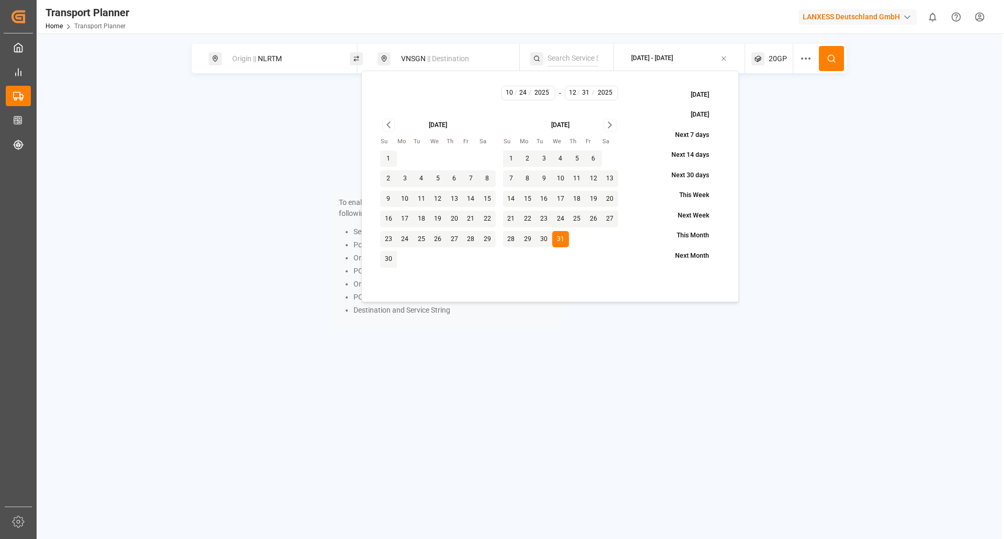  What do you see at coordinates (685, 135) in the screenshot?
I see `button: Next 7 days` at bounding box center [685, 135].